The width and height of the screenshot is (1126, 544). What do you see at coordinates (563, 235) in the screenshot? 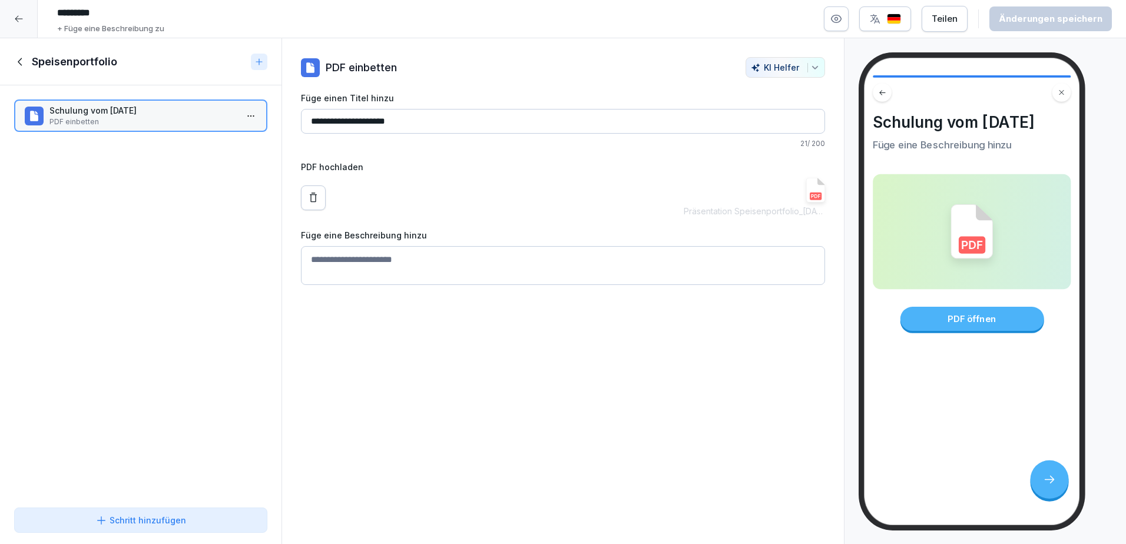
I see `label: Füge eine Beschreibung hinzu` at bounding box center [563, 235].